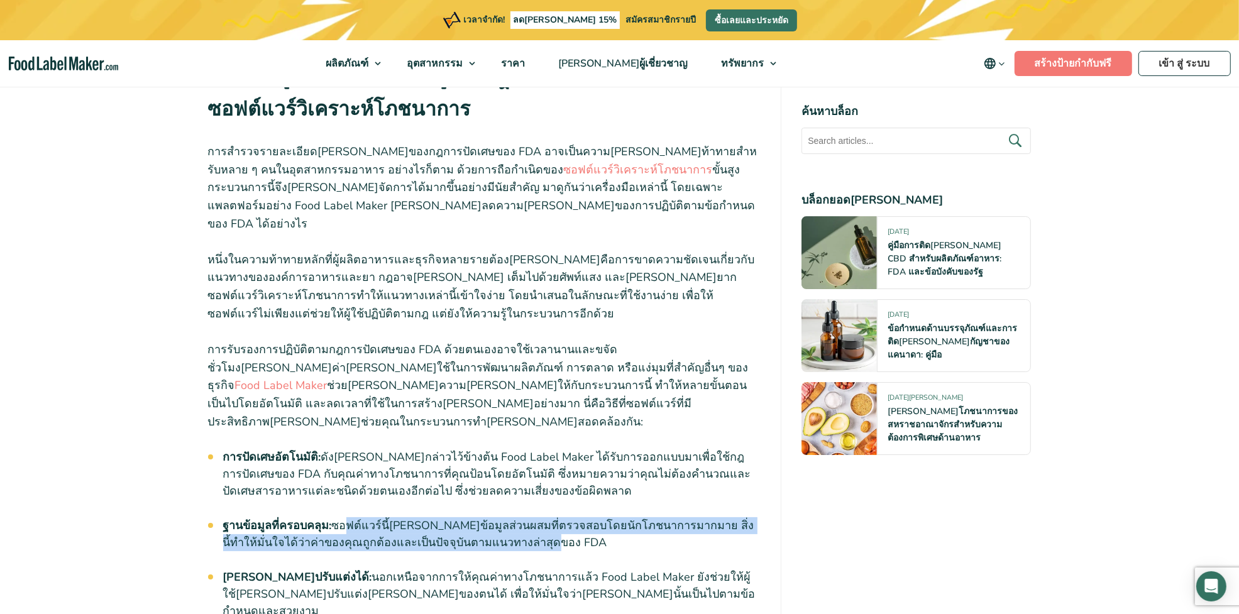 Image resolution: width=1239 pixels, height=614 pixels. I want to click on span: ทรัพยากร, so click(742, 64).